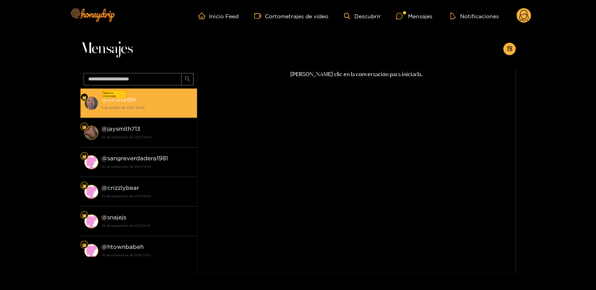 The width and height of the screenshot is (596, 290). I want to click on font: 5 de octubre de 2025, 10:04, so click(123, 108).